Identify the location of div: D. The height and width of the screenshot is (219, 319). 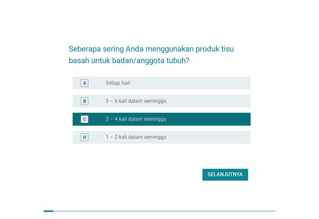
(85, 137).